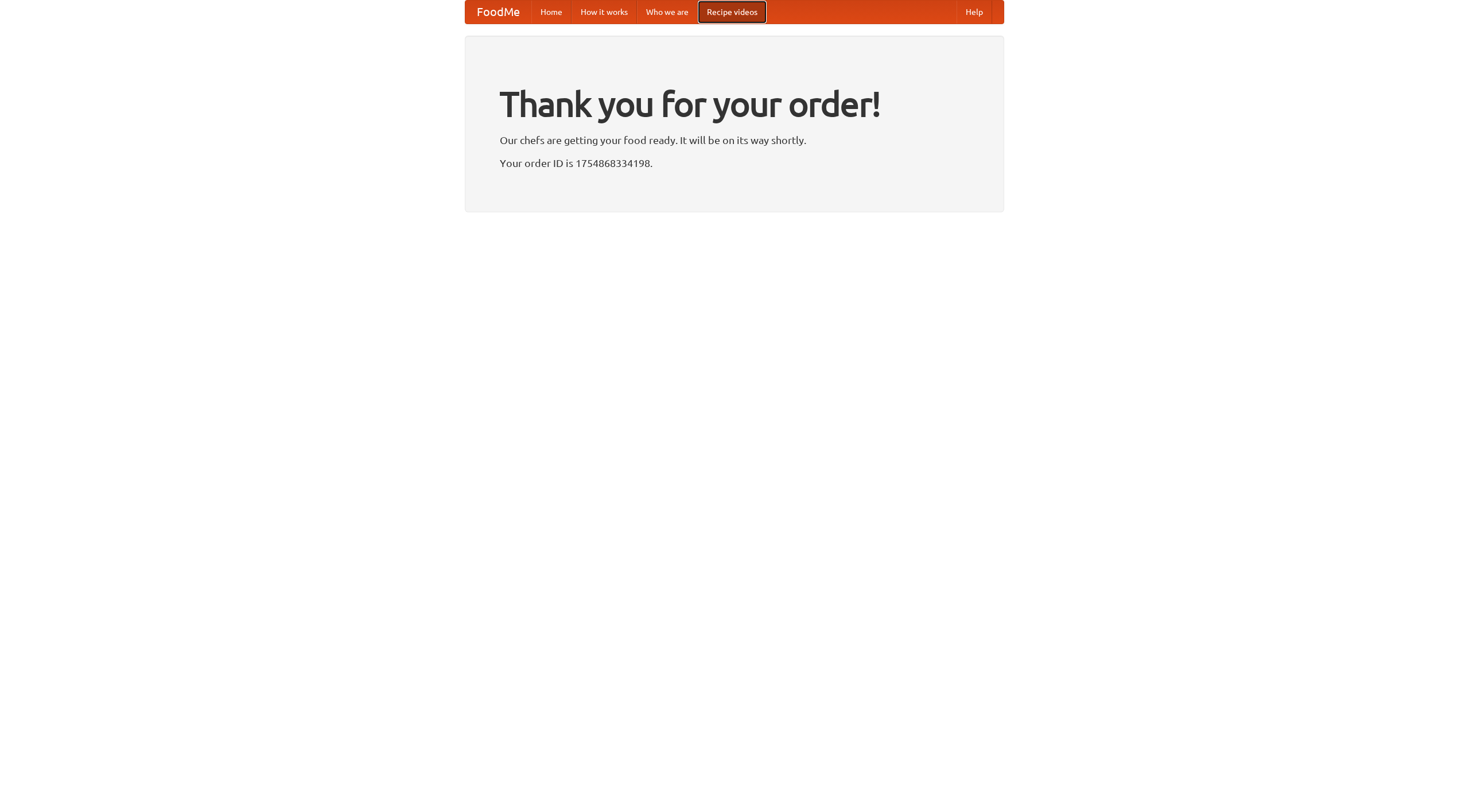 Image resolution: width=1469 pixels, height=812 pixels. I want to click on a: Recipe videos, so click(732, 12).